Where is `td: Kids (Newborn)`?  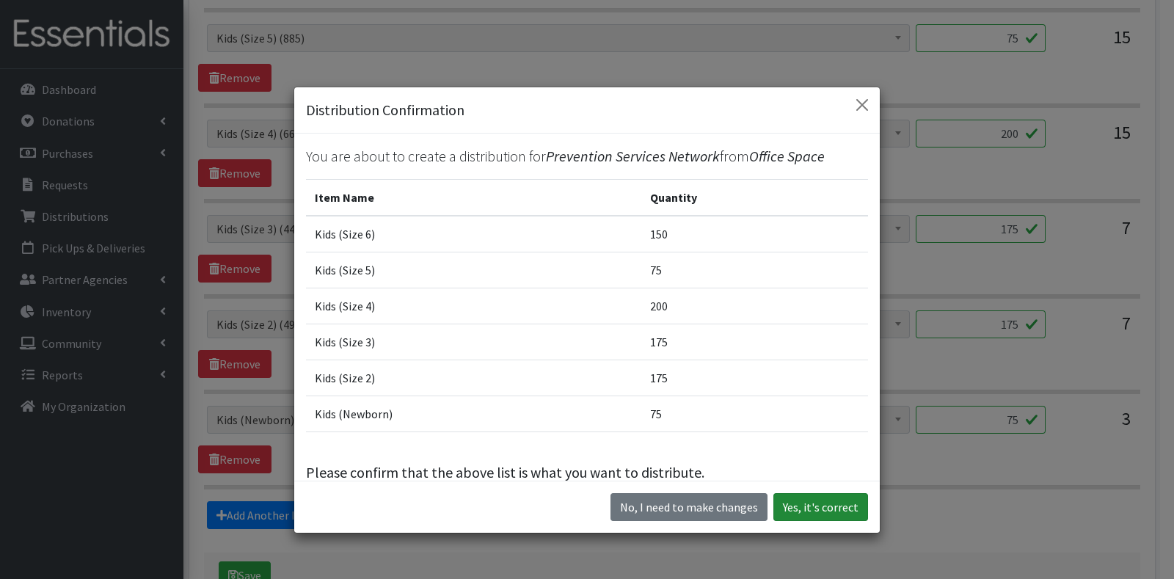 td: Kids (Newborn) is located at coordinates (473, 413).